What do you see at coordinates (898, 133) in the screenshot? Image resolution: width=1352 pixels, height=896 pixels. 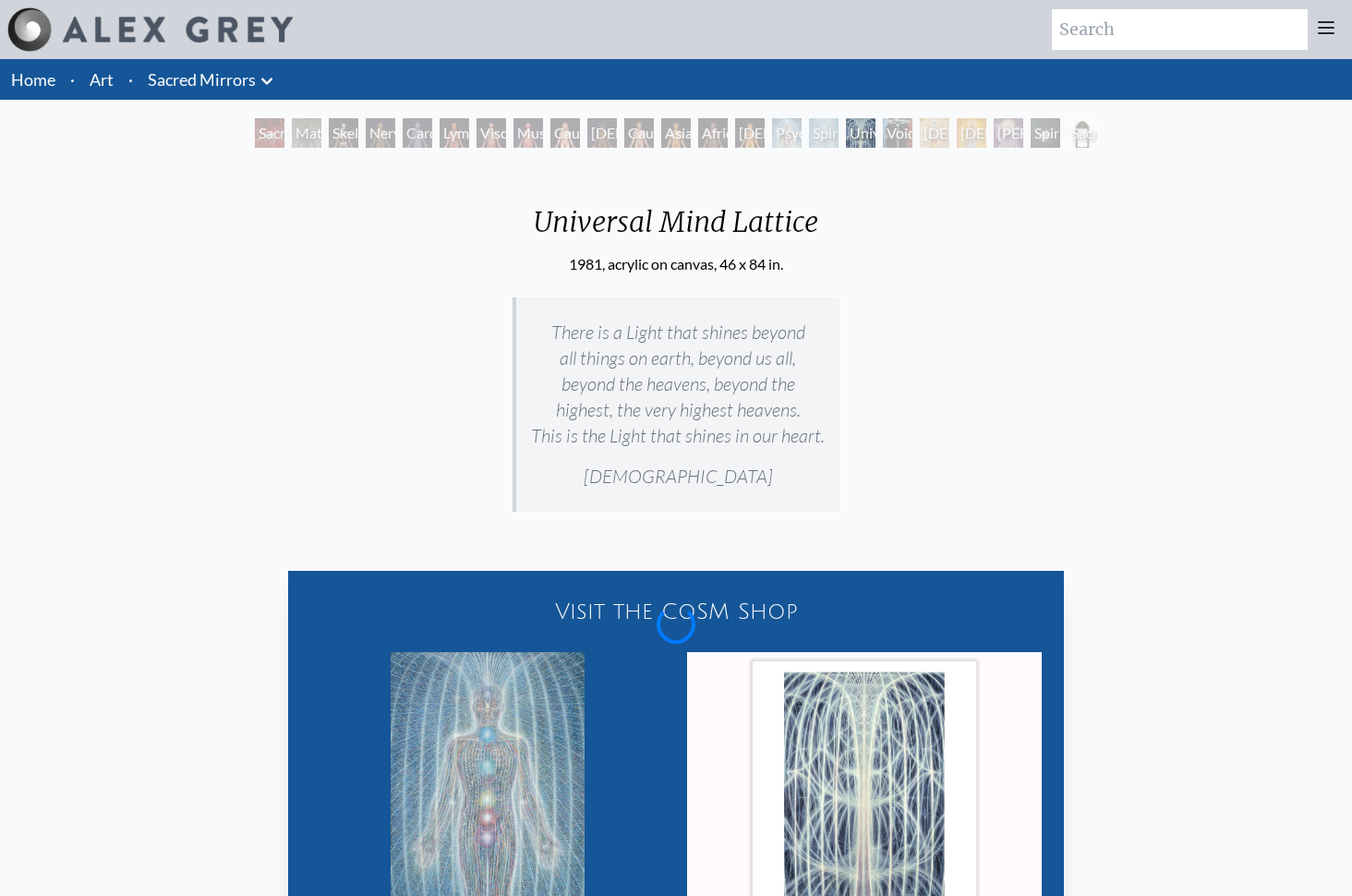 I see `div: Void Clear Light` at bounding box center [898, 133].